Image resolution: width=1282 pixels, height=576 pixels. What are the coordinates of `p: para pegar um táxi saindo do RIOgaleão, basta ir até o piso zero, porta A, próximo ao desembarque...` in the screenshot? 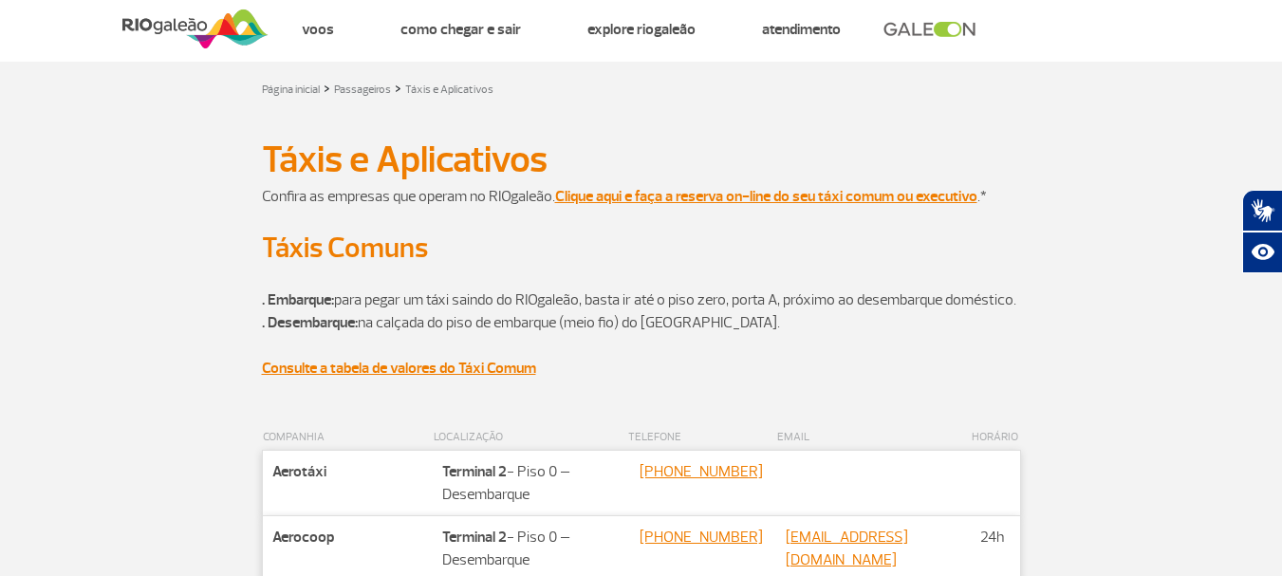 It's located at (642, 311).